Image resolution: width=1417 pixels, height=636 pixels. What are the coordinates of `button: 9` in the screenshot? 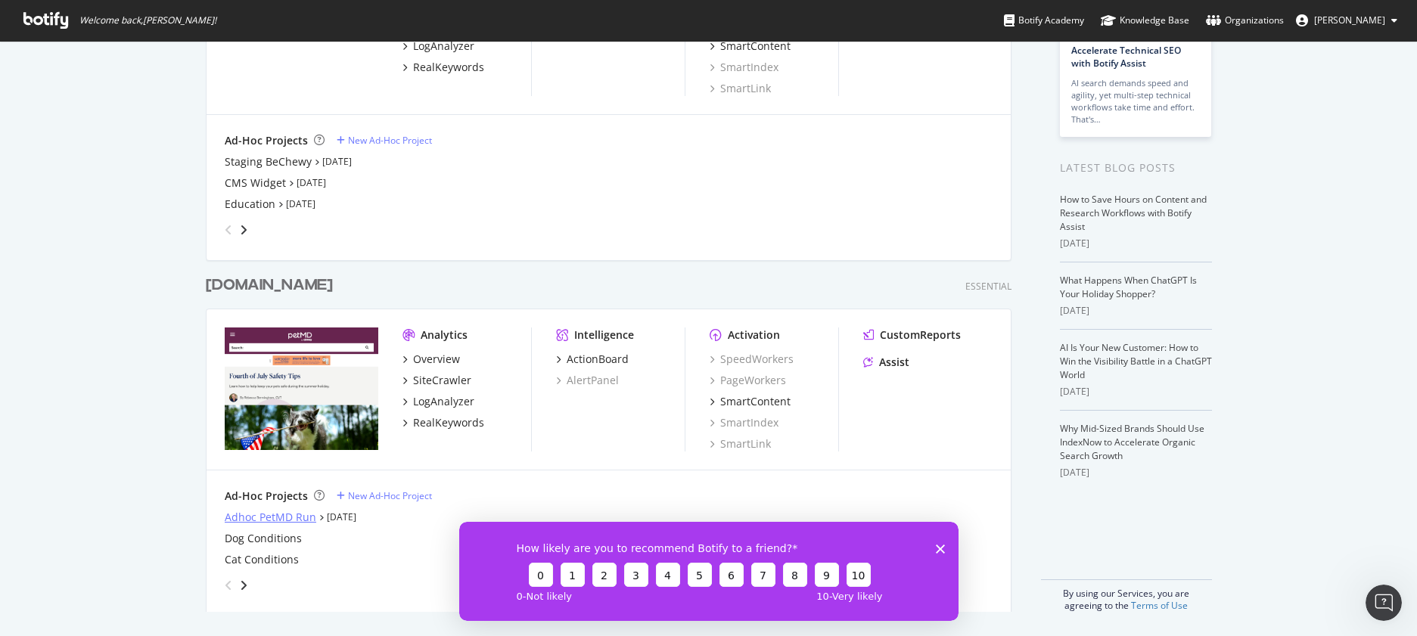 It's located at (368, 53).